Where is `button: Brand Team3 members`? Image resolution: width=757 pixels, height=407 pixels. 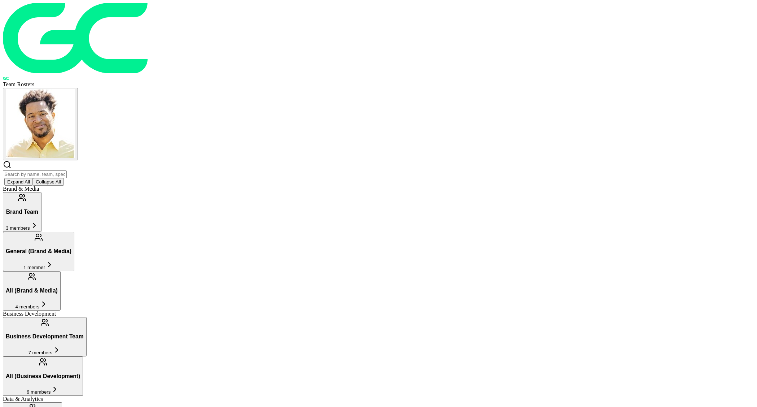
button: Brand Team3 members is located at coordinates (22, 211).